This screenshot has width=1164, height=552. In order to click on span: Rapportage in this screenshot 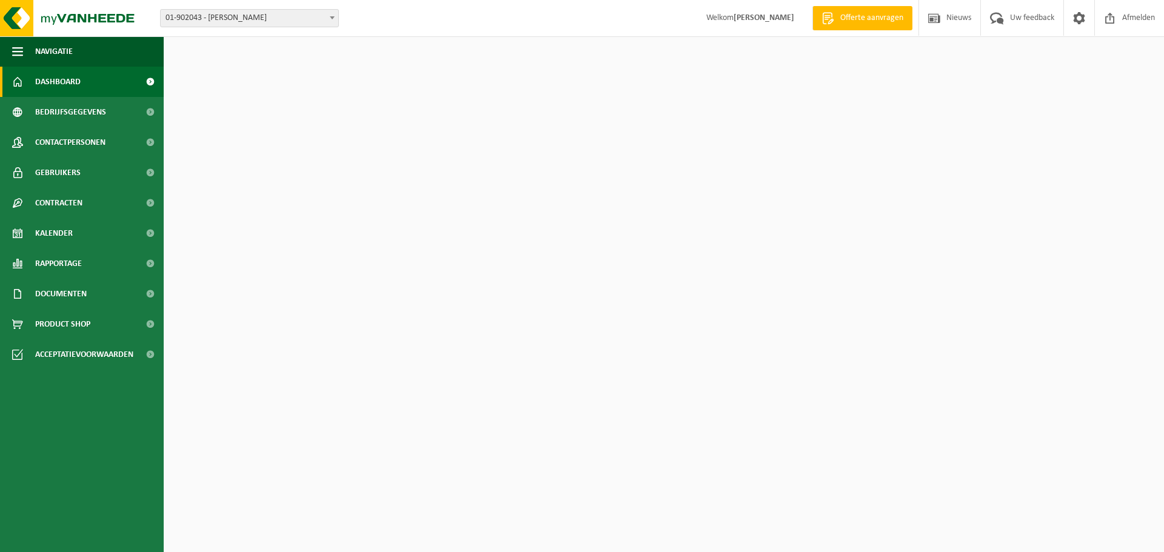, I will do `click(58, 264)`.